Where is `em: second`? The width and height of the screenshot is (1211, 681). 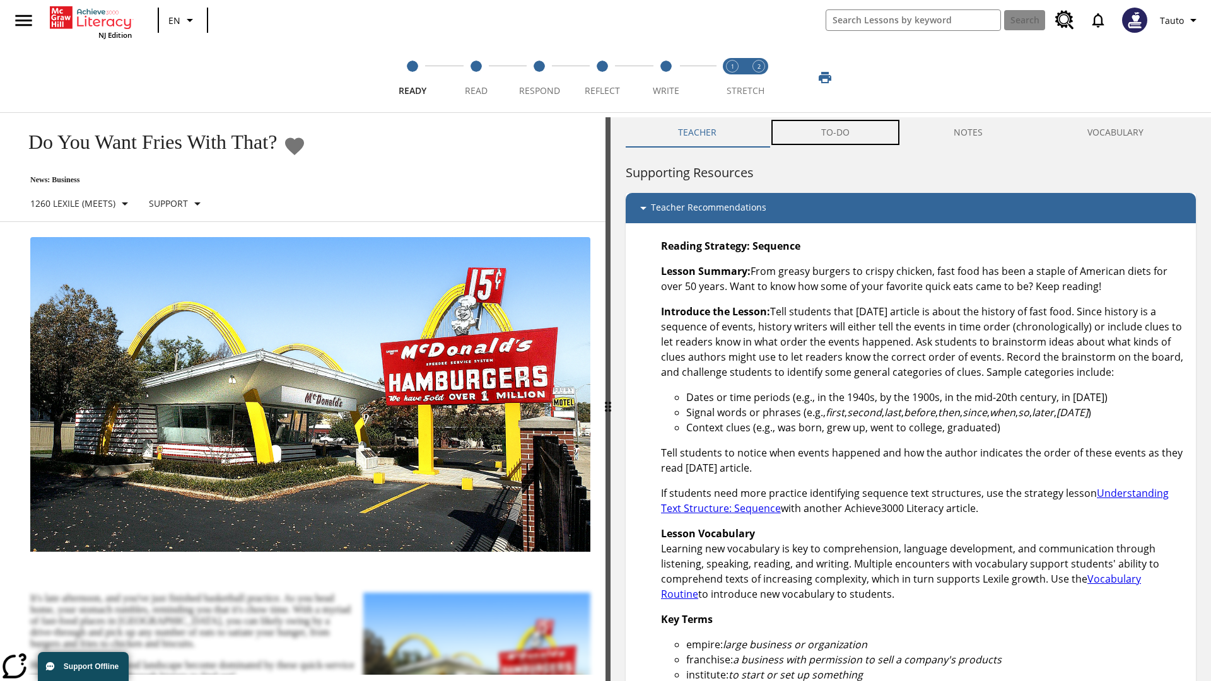
em: second is located at coordinates (864, 412).